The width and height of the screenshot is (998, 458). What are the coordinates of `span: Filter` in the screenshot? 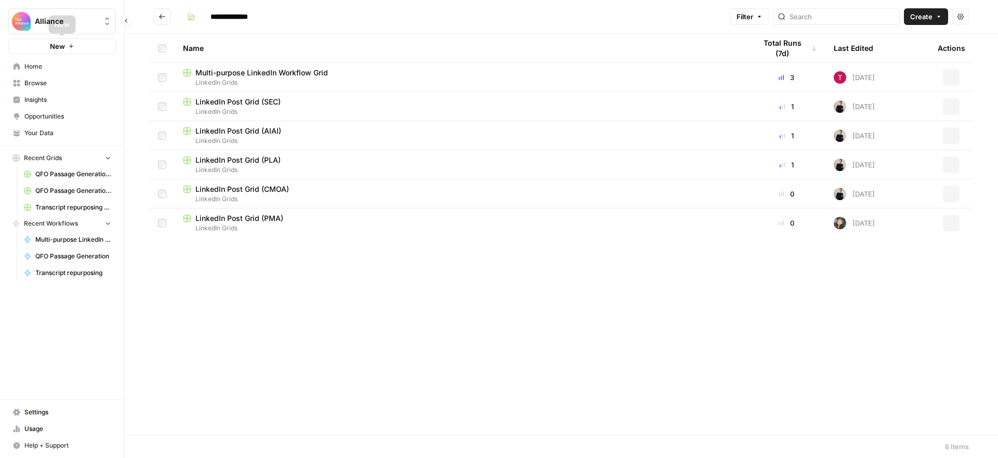 It's located at (745, 17).